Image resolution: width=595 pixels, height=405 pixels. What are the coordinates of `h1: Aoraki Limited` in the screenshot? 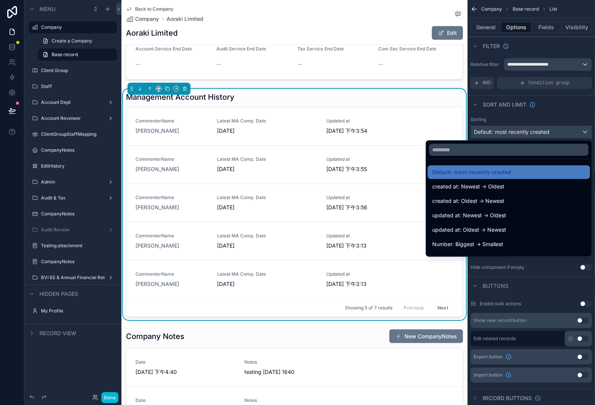 It's located at (152, 33).